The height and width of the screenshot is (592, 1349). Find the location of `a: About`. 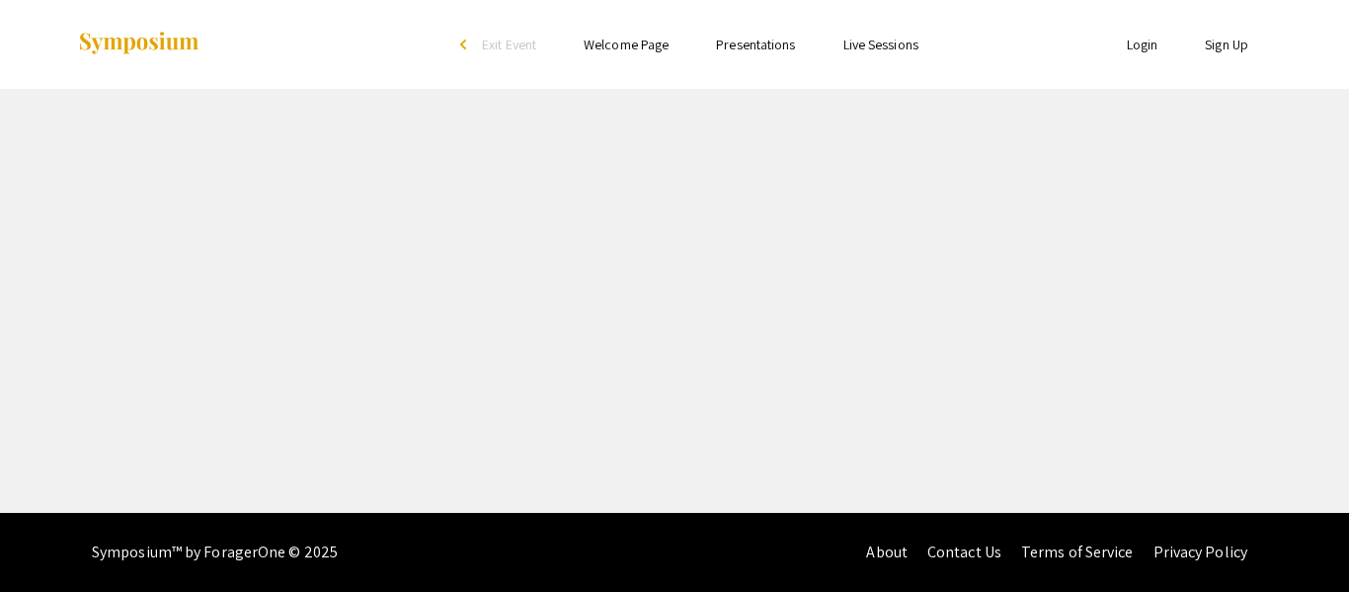

a: About is located at coordinates (887, 551).